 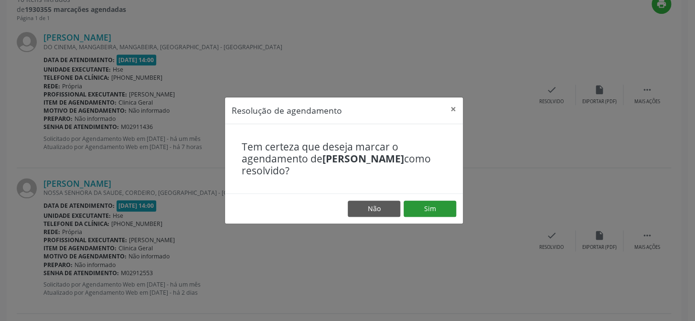 I want to click on h4: Tem certeza que deseja marcar o agendamento de como resolvido?, so click(x=344, y=159).